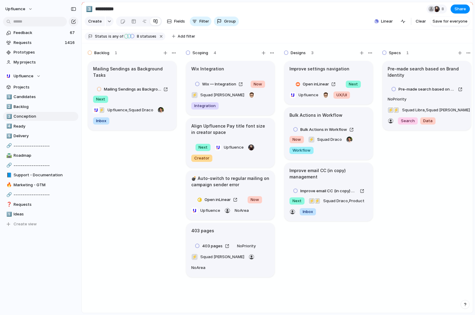  What do you see at coordinates (95, 21) in the screenshot?
I see `span: Create` at bounding box center [95, 21].